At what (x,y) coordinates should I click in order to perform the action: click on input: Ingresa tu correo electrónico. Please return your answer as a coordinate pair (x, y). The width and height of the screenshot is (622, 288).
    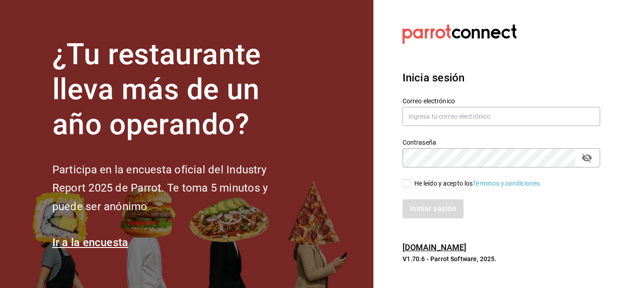
    Looking at the image, I should click on (501, 117).